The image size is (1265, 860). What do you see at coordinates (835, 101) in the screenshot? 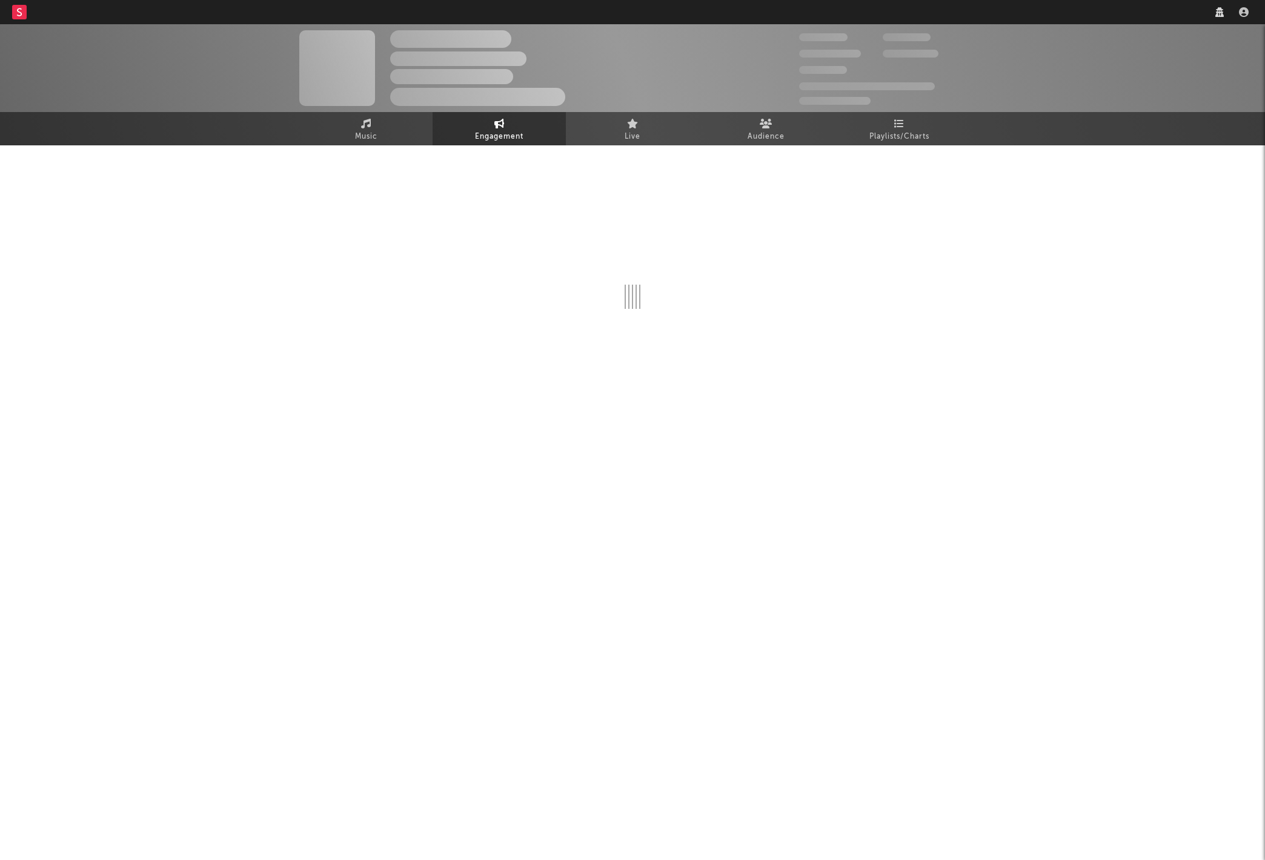
I see `span: Jump Score: 85.0` at bounding box center [835, 101].